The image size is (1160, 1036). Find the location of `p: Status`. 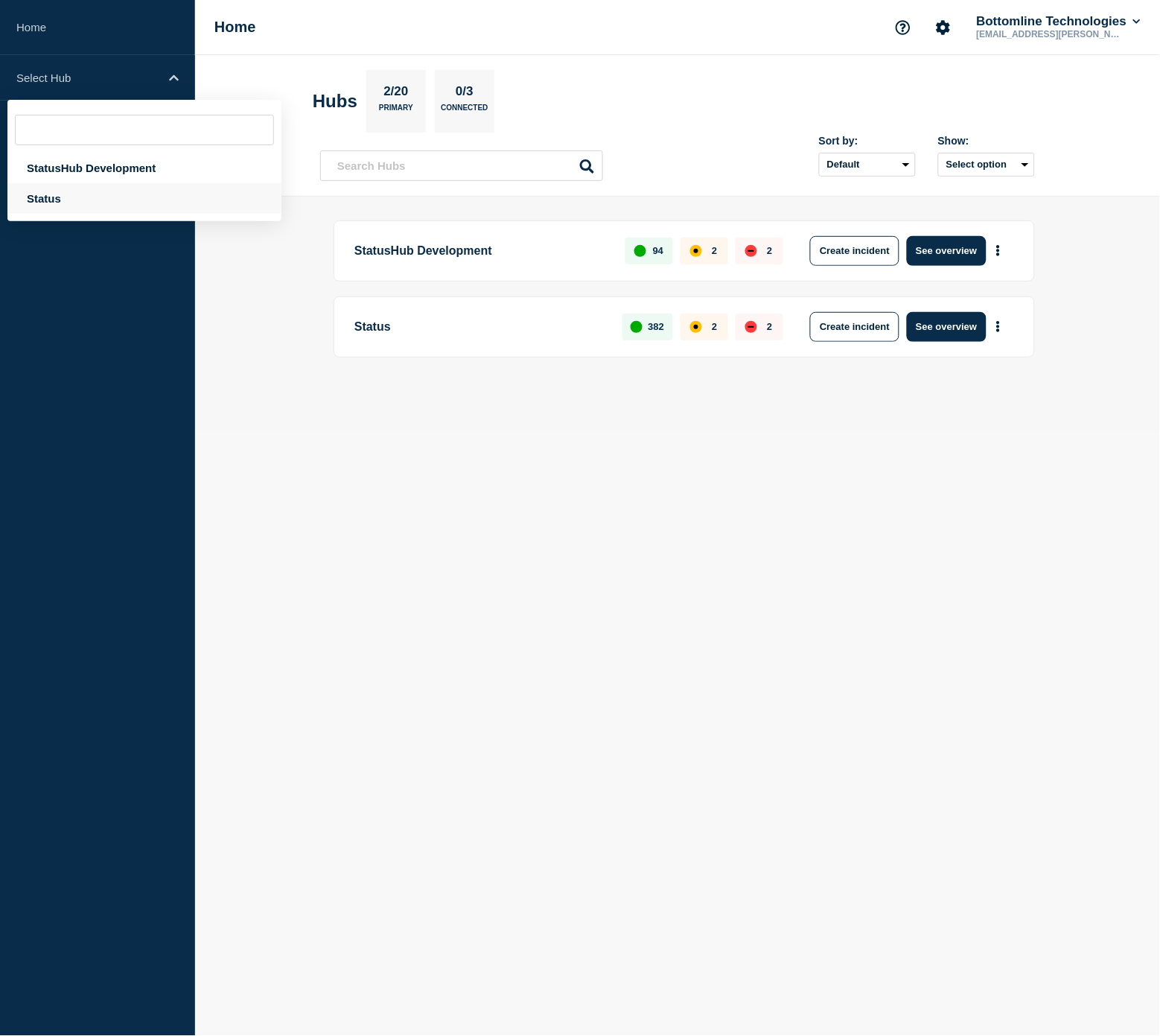

p: Status is located at coordinates (480, 327).